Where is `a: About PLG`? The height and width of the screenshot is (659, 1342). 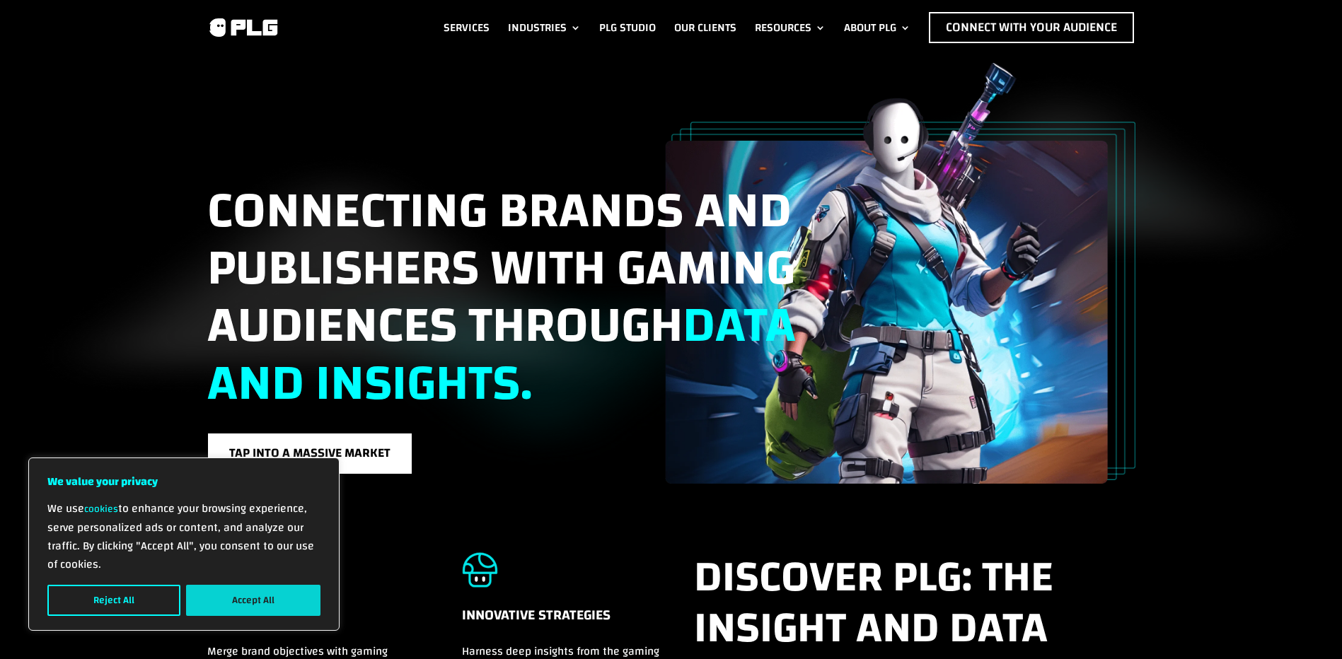 a: About PLG is located at coordinates (877, 28).